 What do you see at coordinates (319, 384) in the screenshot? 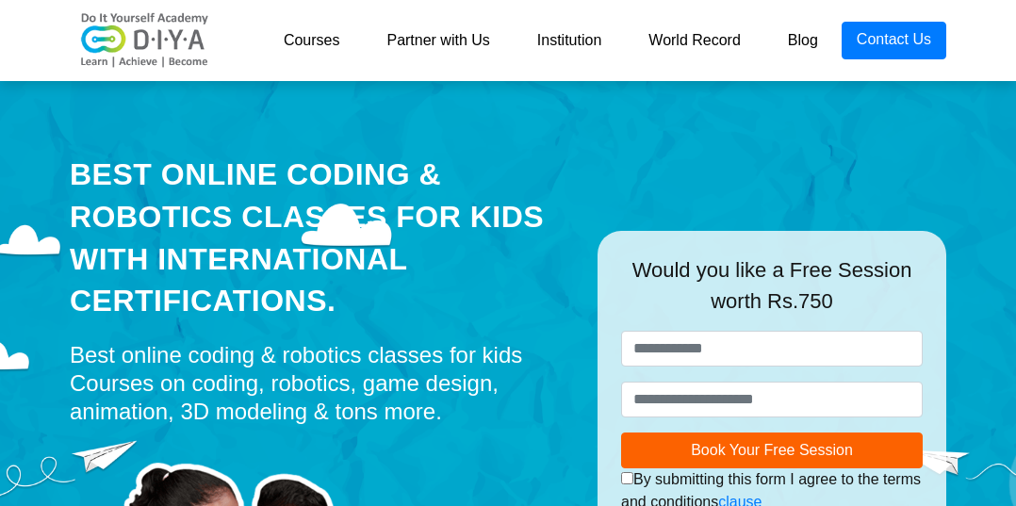
I see `div: Best online coding & robotics classes for kids Courses on coding, robotics, game design, animatio...` at bounding box center [319, 384].